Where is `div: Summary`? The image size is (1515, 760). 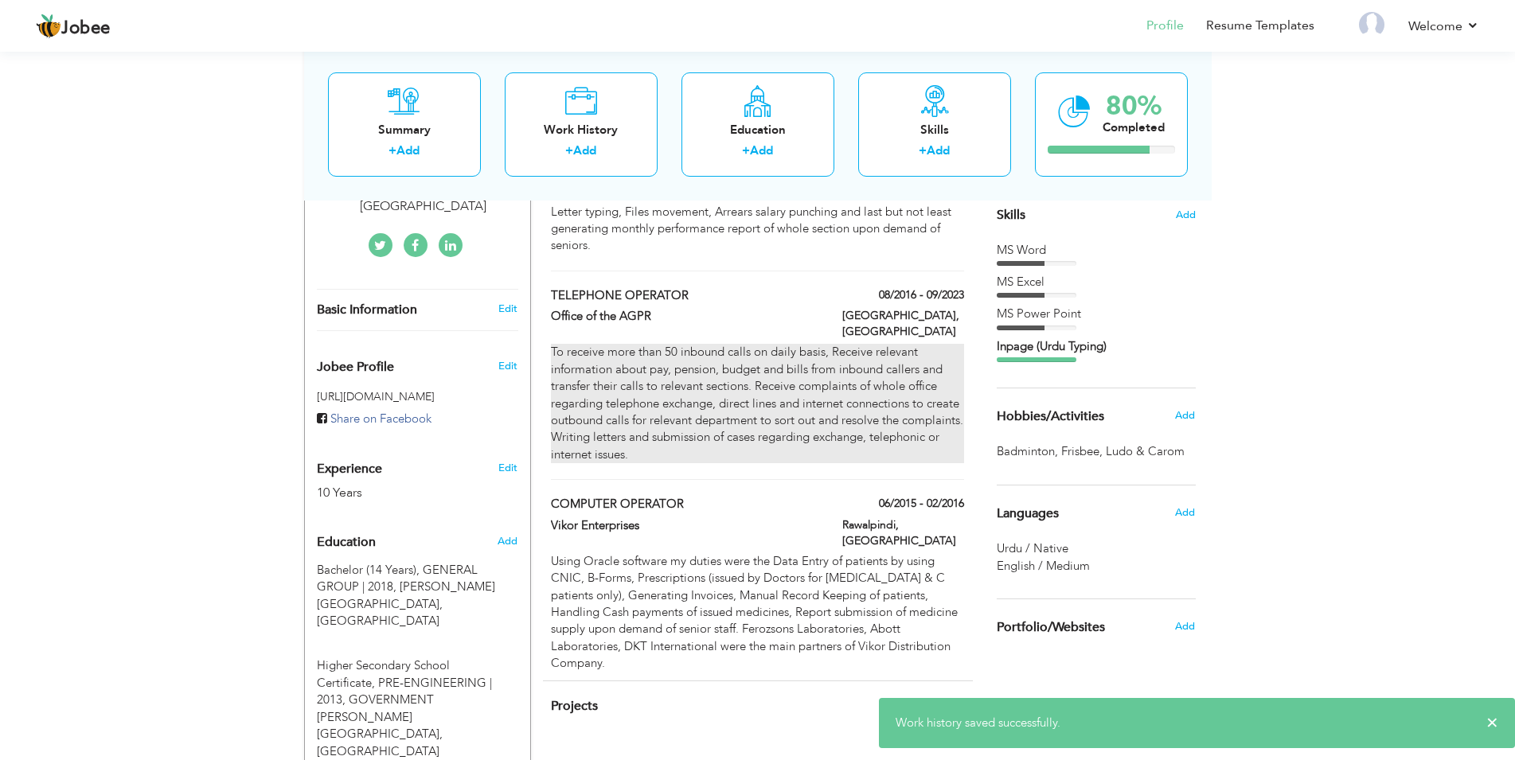 div: Summary is located at coordinates (405, 129).